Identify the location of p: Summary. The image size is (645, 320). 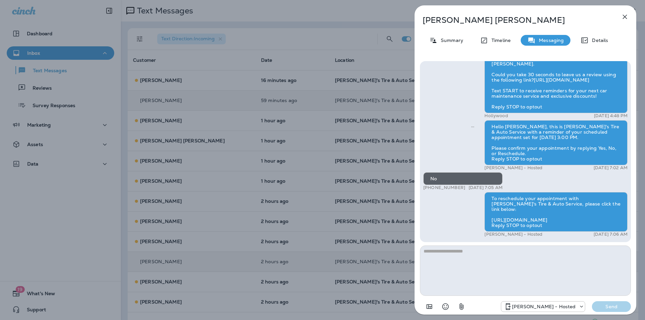
(450, 40).